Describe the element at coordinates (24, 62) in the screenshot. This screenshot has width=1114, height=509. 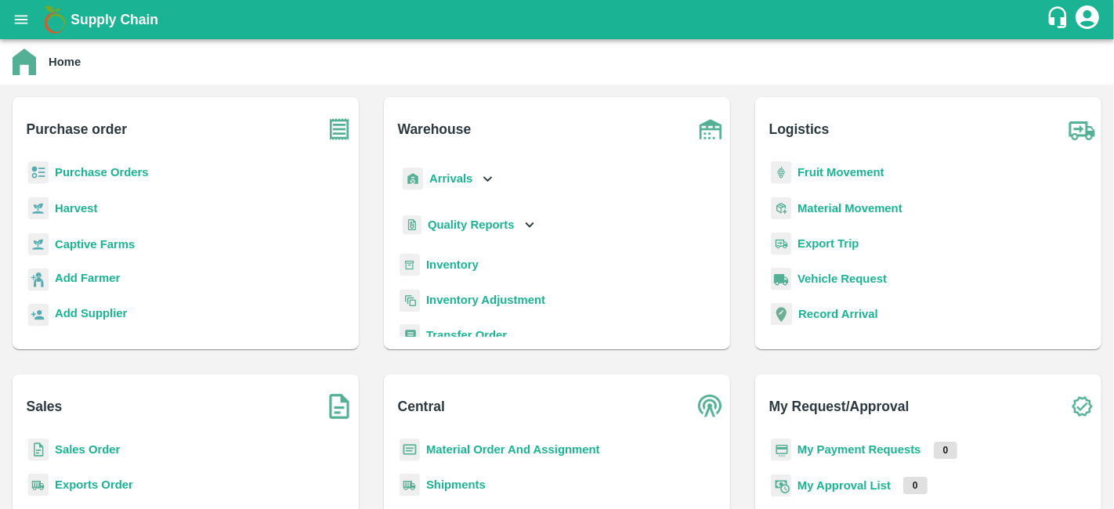
I see `img: home` at that location.